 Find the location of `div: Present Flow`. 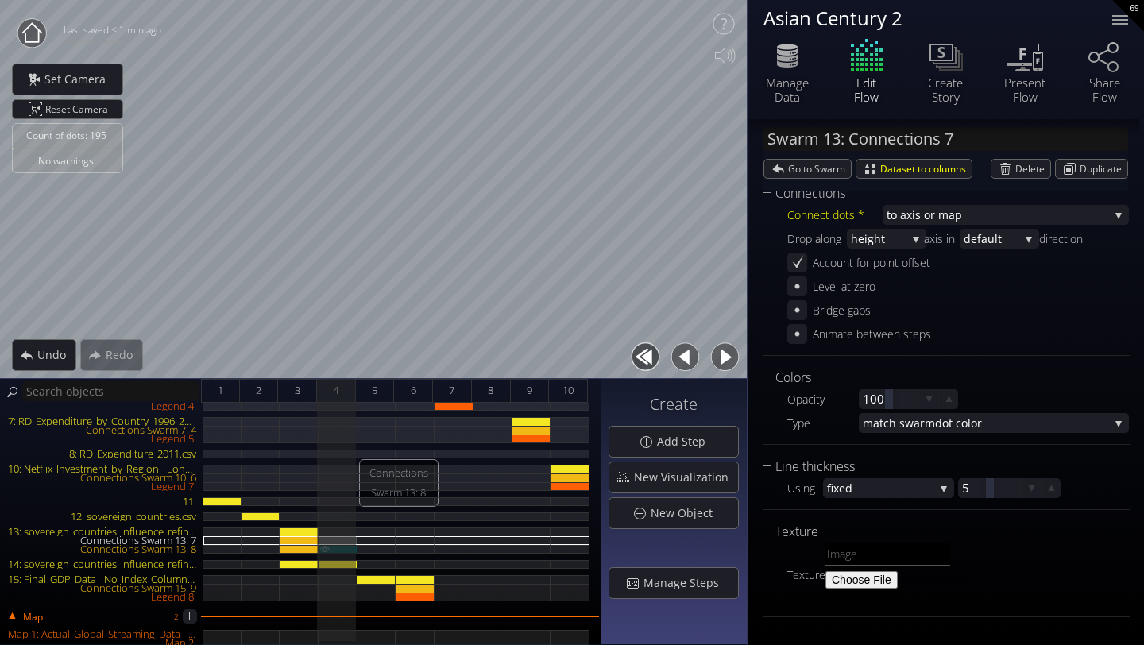

div: Present Flow is located at coordinates (1025, 90).